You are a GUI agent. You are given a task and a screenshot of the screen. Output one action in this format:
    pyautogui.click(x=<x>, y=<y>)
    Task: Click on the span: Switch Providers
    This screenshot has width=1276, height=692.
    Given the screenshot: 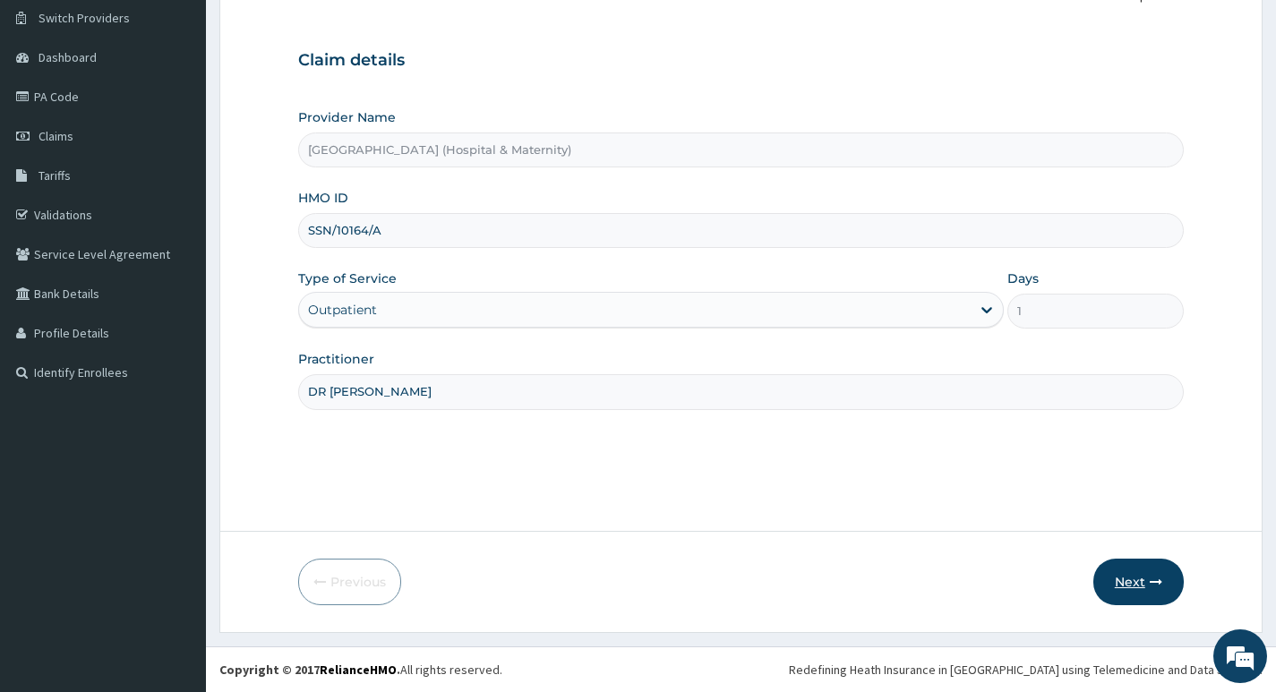 What is the action you would take?
    pyautogui.click(x=84, y=18)
    